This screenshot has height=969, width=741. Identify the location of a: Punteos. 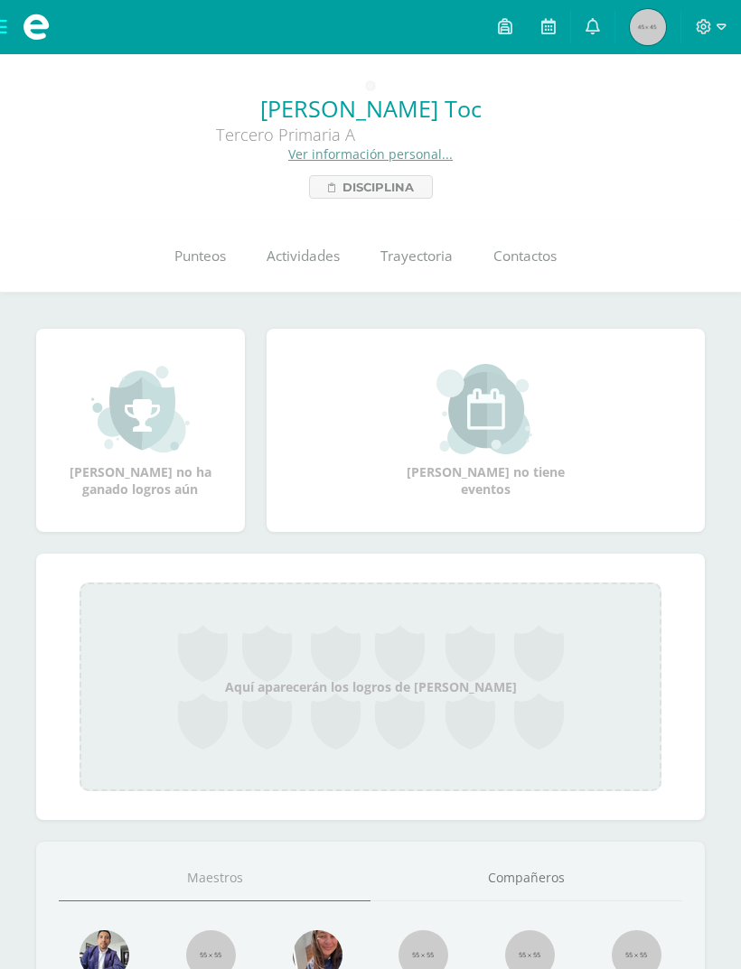
(200, 257).